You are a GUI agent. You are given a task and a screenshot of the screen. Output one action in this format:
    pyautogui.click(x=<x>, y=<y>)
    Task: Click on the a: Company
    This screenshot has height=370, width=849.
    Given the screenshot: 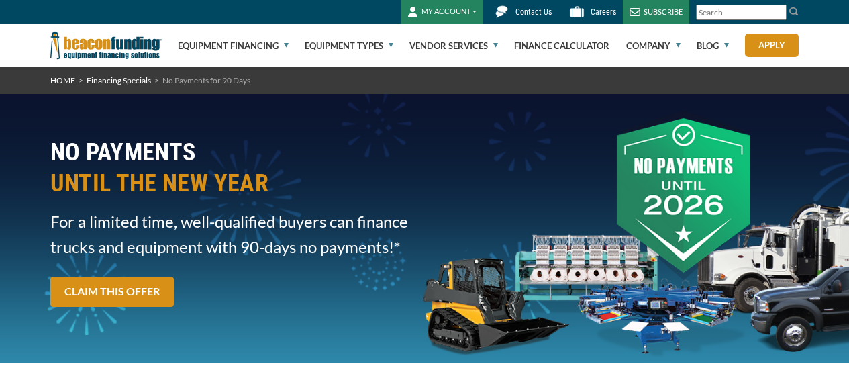 What is the action you would take?
    pyautogui.click(x=653, y=46)
    